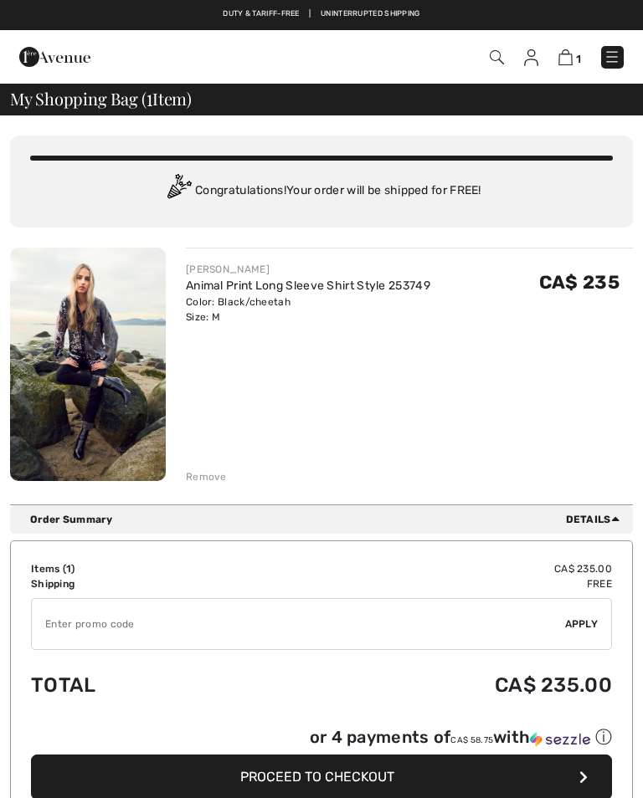 The width and height of the screenshot is (643, 798). Describe the element at coordinates (582, 624) in the screenshot. I see `span: Apply` at that location.